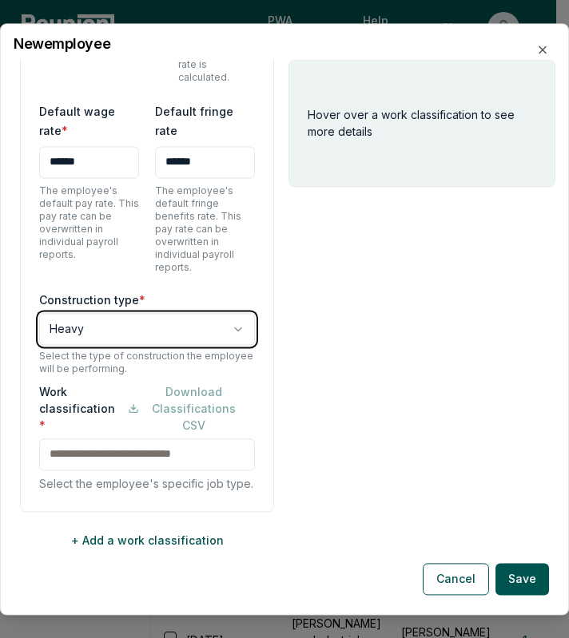 The image size is (569, 638). I want to click on button: + Add a work classification, so click(147, 541).